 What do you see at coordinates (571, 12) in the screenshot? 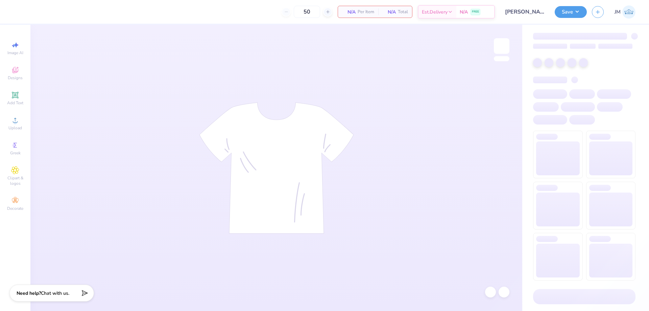
I see `button: Save` at bounding box center [571, 12].